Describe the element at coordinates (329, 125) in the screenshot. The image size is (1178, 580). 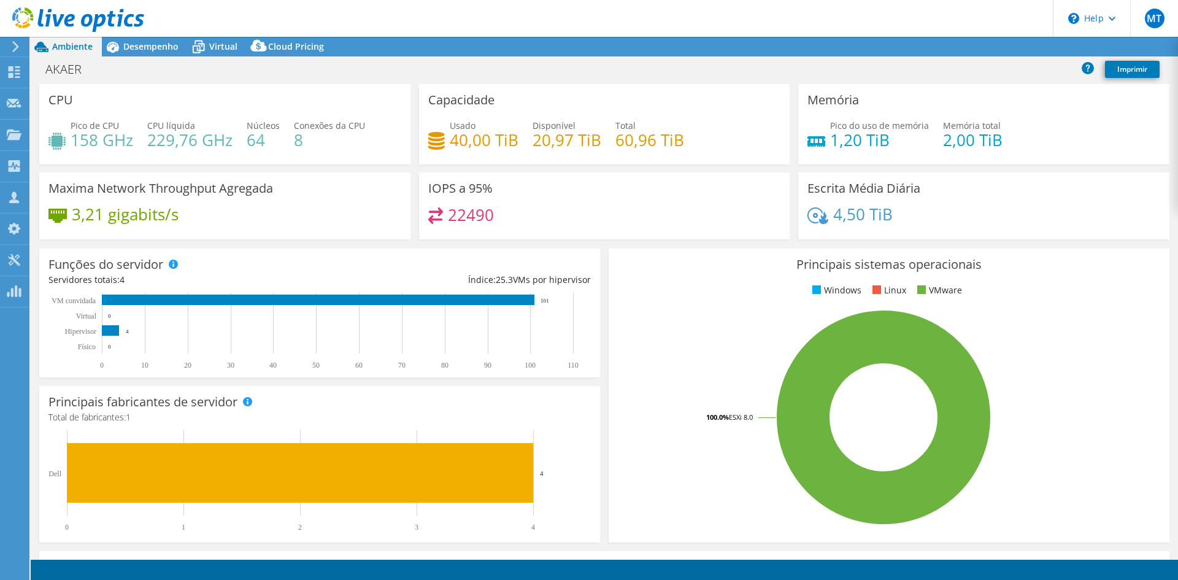
I see `span: Conexões da CPU` at that location.